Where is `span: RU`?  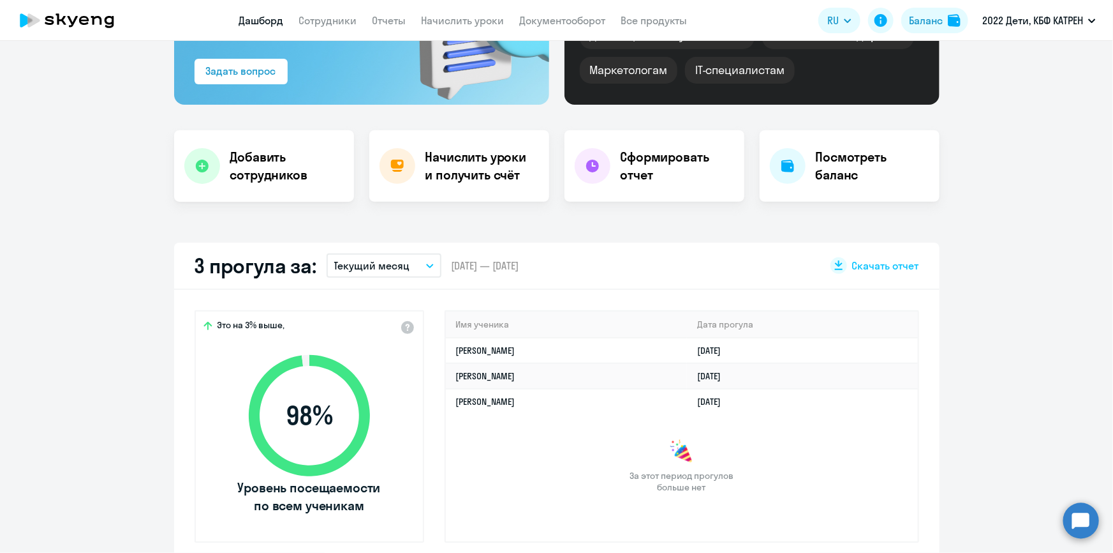
span: RU is located at coordinates (833, 20).